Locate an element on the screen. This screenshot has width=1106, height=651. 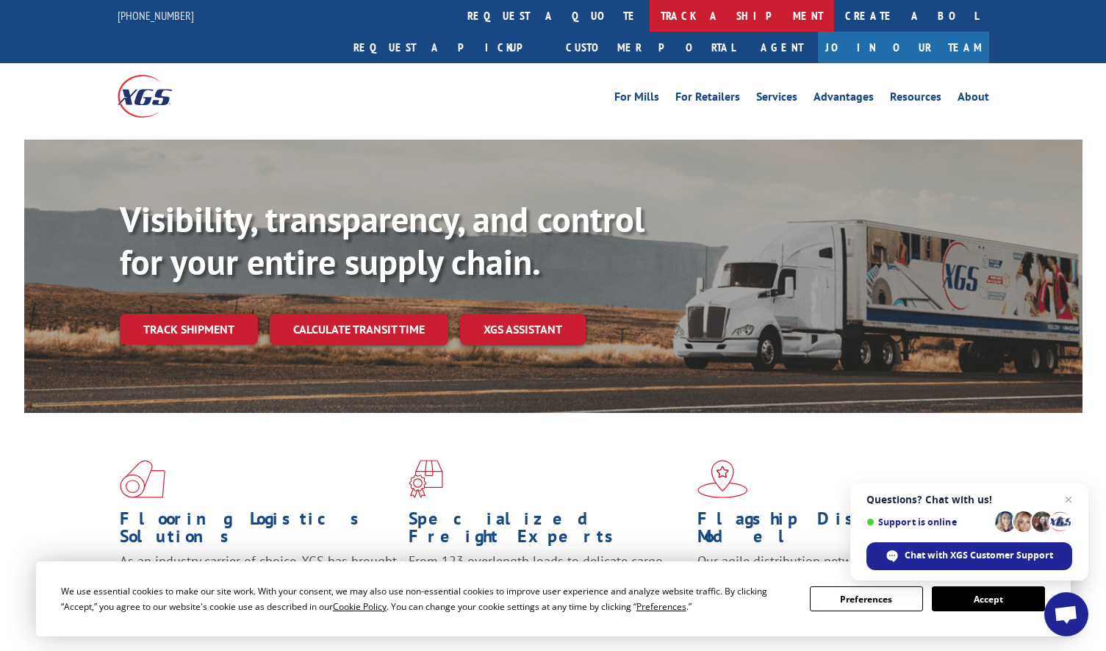
a: Track shipment is located at coordinates (189, 329).